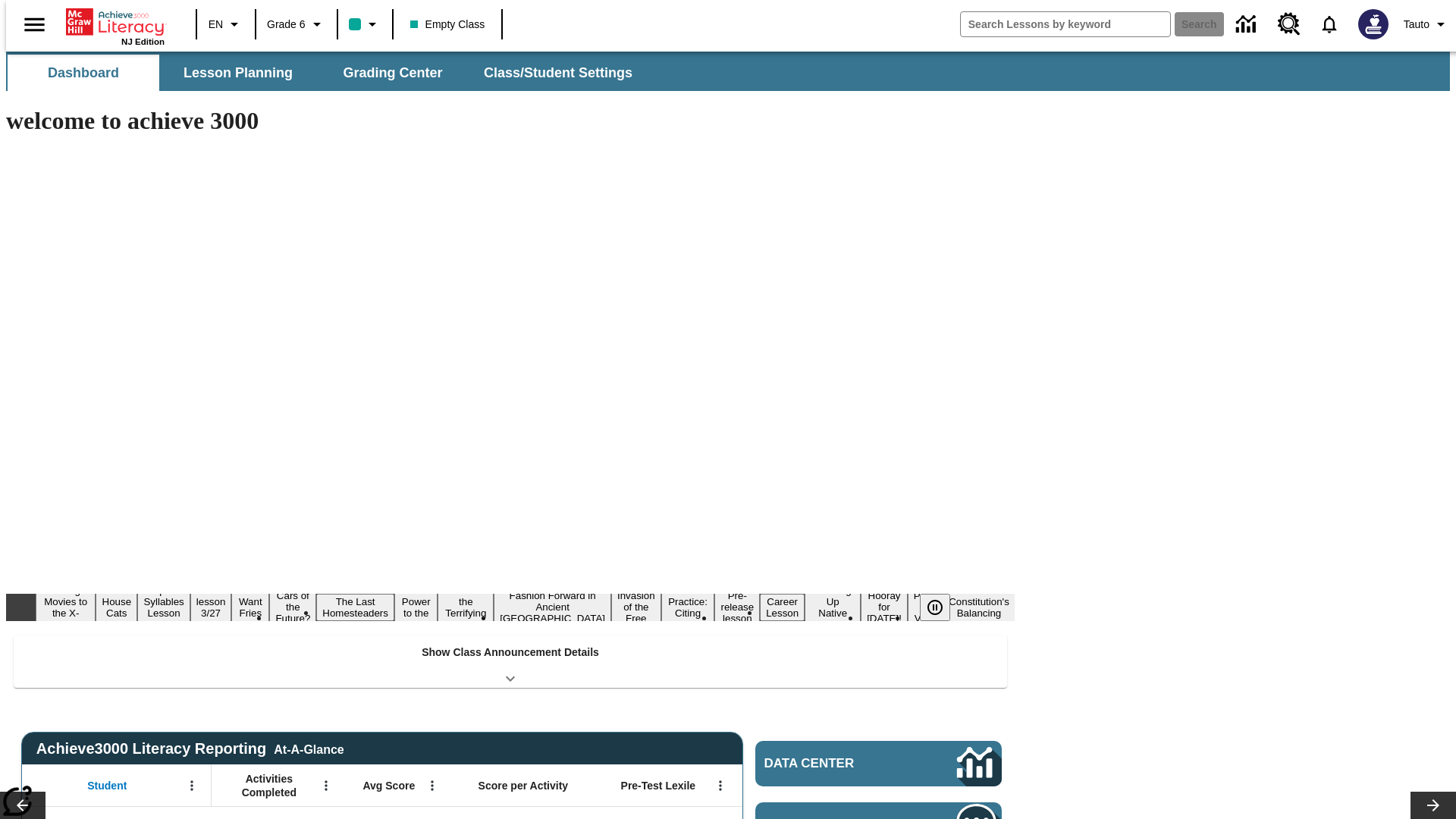 This screenshot has width=1456, height=819. I want to click on div: At-A-Glance, so click(309, 748).